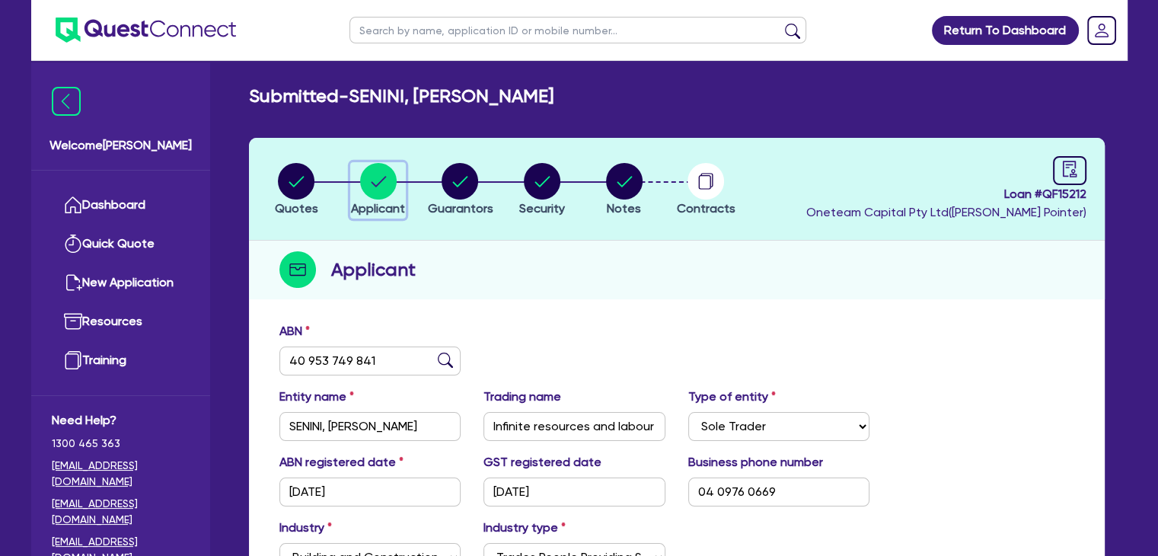 The image size is (1158, 556). What do you see at coordinates (731, 397) in the screenshot?
I see `label: Type of entity` at bounding box center [731, 397].